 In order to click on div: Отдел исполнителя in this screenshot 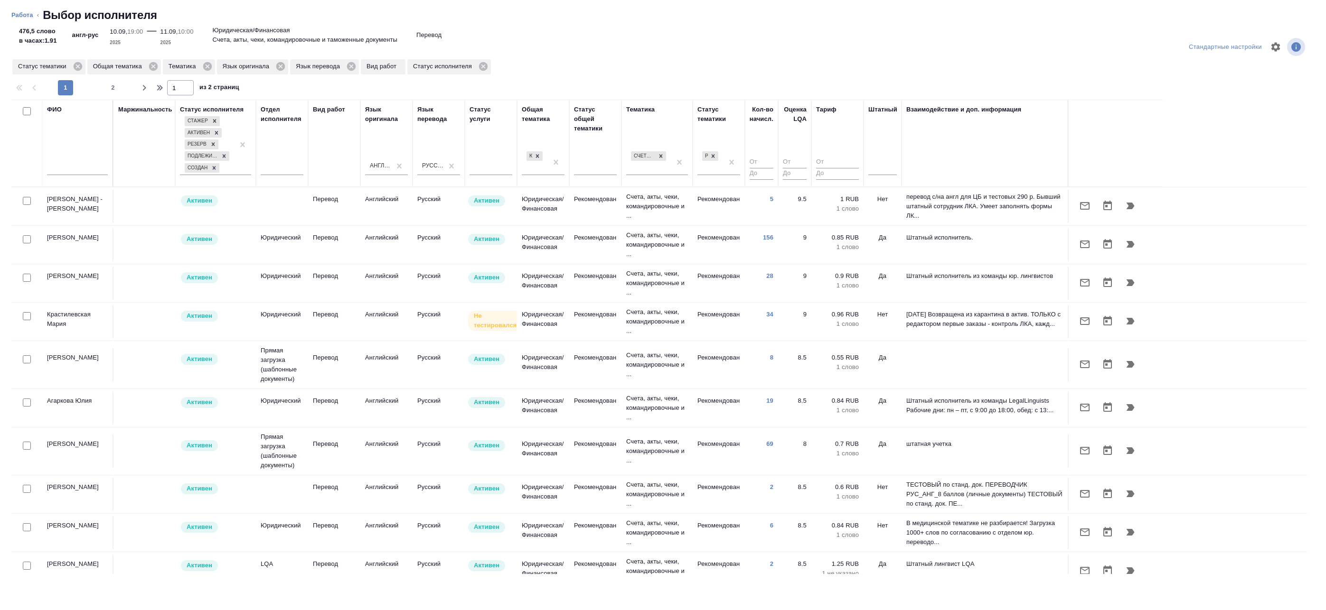, I will do `click(282, 114)`.